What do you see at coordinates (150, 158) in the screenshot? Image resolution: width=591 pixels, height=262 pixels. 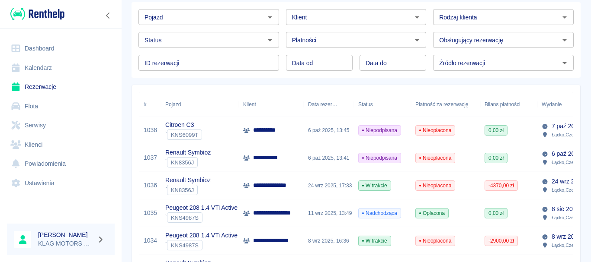 I see `a: 1037` at bounding box center [150, 158].